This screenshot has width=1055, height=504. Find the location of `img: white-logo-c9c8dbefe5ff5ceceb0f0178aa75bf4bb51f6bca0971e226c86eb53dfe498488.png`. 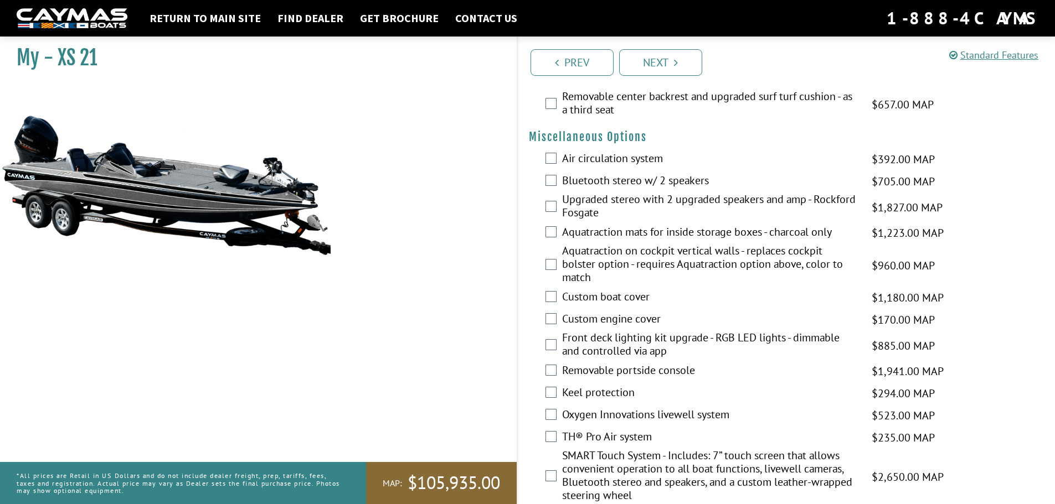

img: white-logo-c9c8dbefe5ff5ceceb0f0178aa75bf4bb51f6bca0971e226c86eb53dfe498488.png is located at coordinates (72, 18).